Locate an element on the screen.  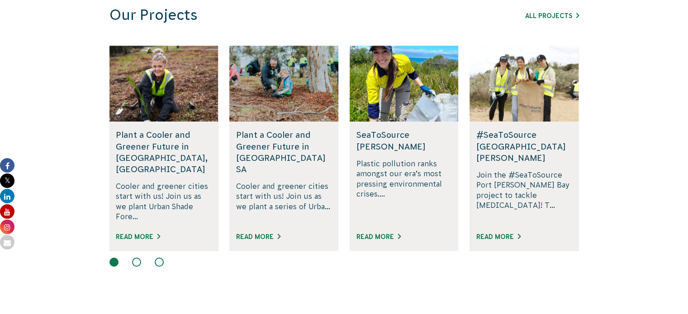
p: Cooler and greener cities start with us! Join us as we plant a series of Urba... is located at coordinates (283, 202).